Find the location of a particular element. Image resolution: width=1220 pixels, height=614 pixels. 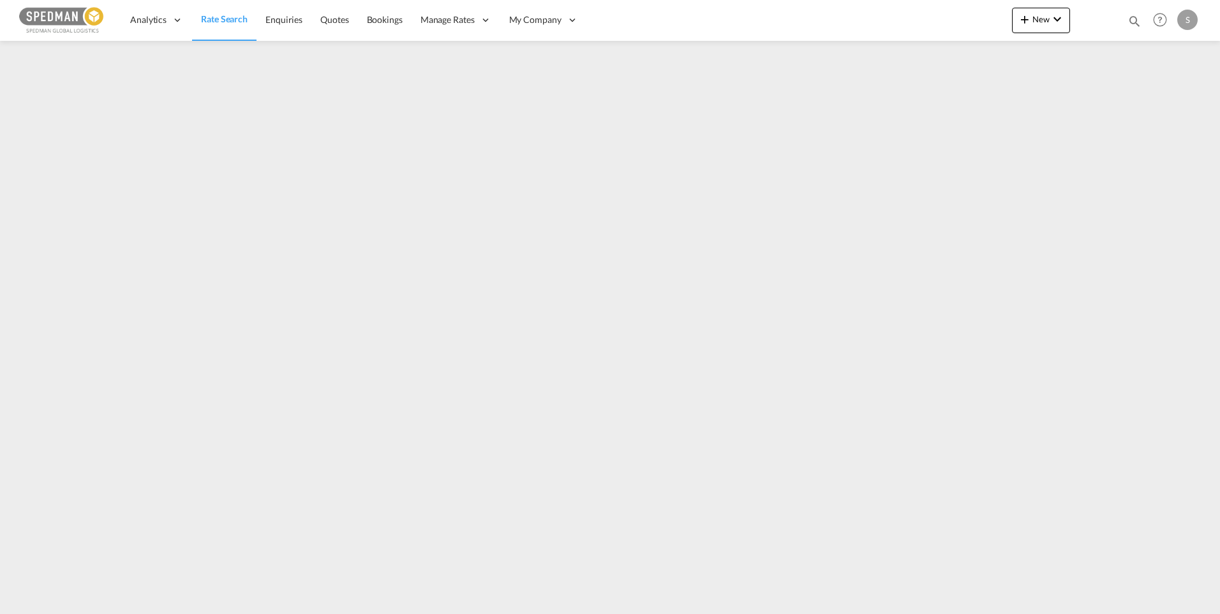

span: New is located at coordinates (1041, 19).